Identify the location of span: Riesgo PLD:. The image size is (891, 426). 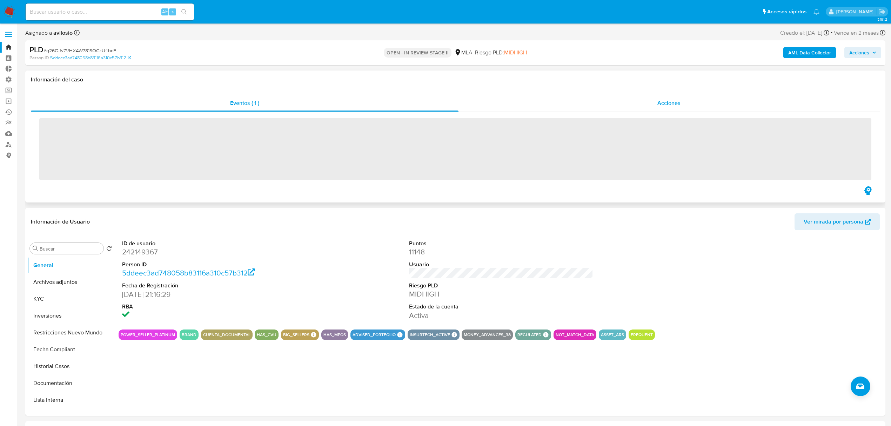
(501, 53).